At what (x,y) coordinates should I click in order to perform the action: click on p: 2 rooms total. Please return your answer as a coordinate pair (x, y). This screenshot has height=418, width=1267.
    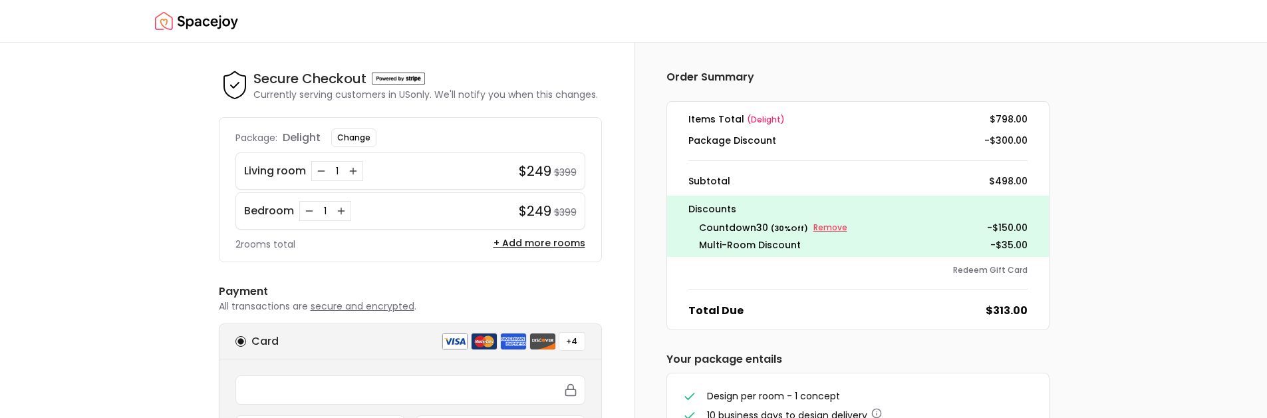
    Looking at the image, I should click on (265, 244).